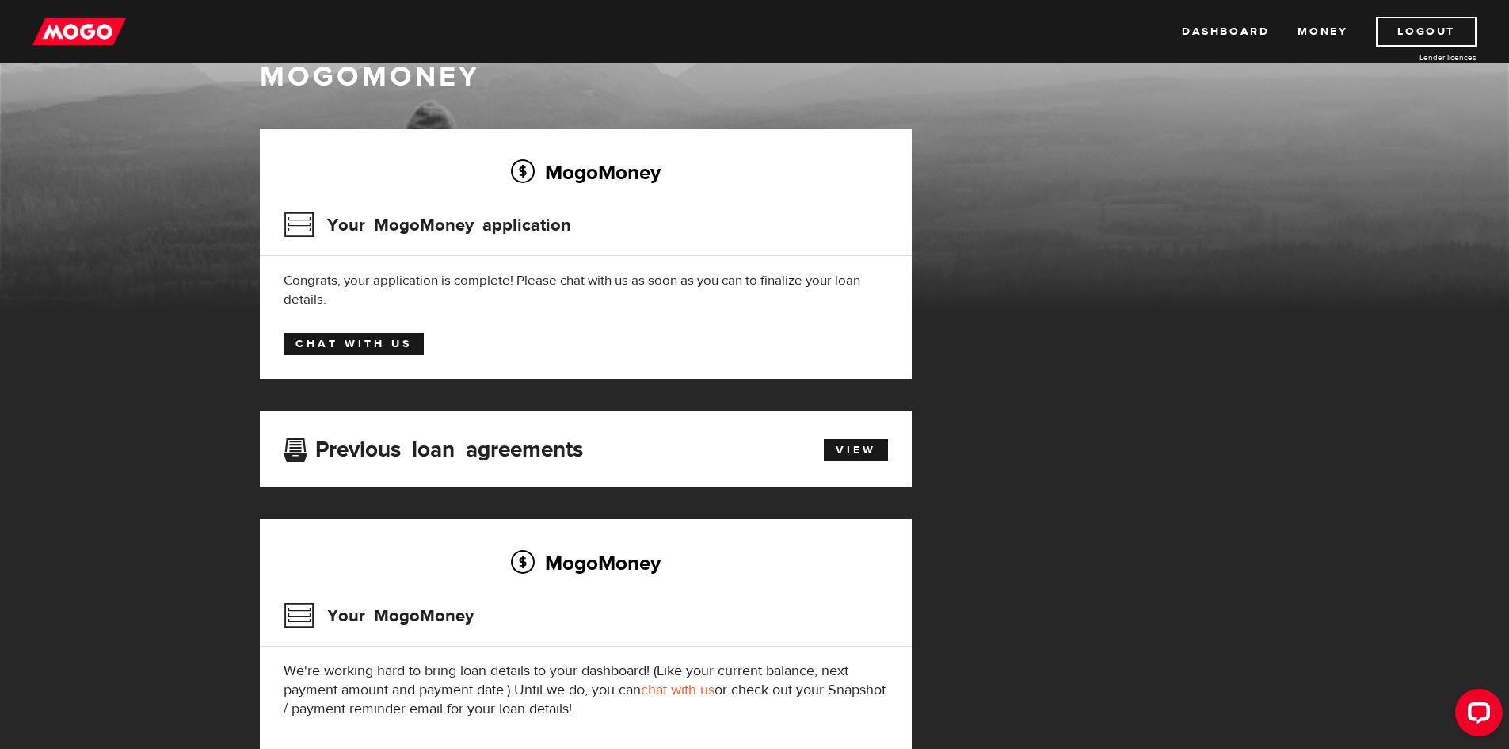  Describe the element at coordinates (79, 32) in the screenshot. I see `img: mogo_logo-11ee424be714fa7cbb0f0f49df9e16ec.png` at that location.